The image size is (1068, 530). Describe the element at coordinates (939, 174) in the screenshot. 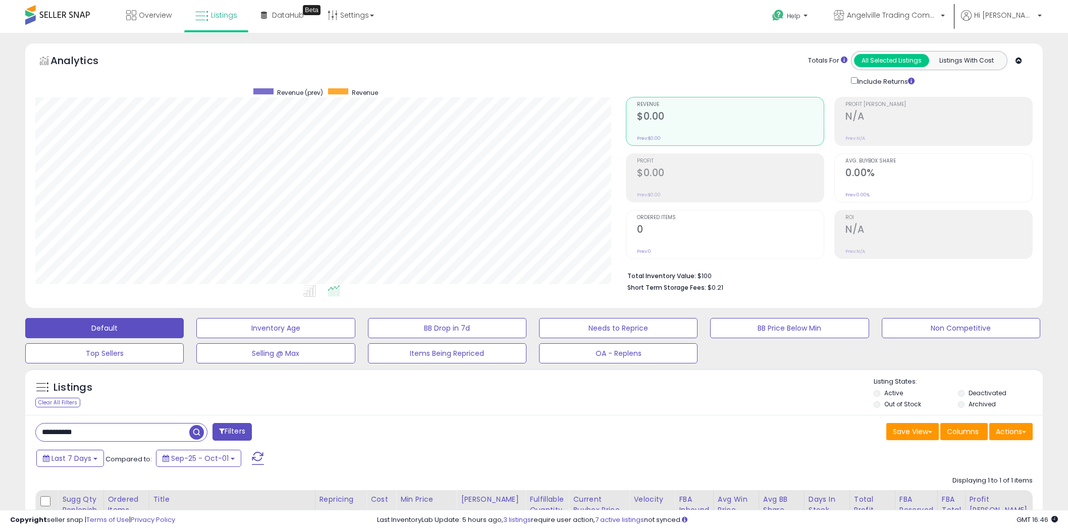

I see `h2: 0.00%` at that location.